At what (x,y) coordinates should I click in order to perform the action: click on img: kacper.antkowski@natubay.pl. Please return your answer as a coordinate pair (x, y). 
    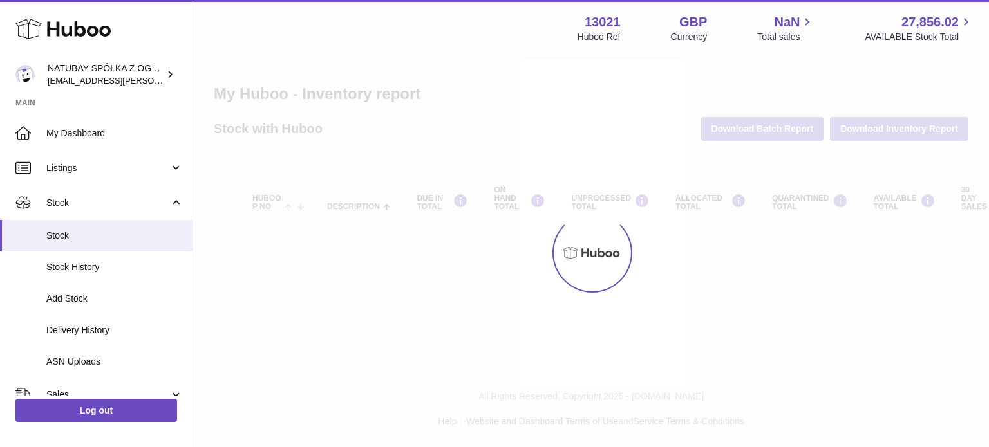
    Looking at the image, I should click on (25, 75).